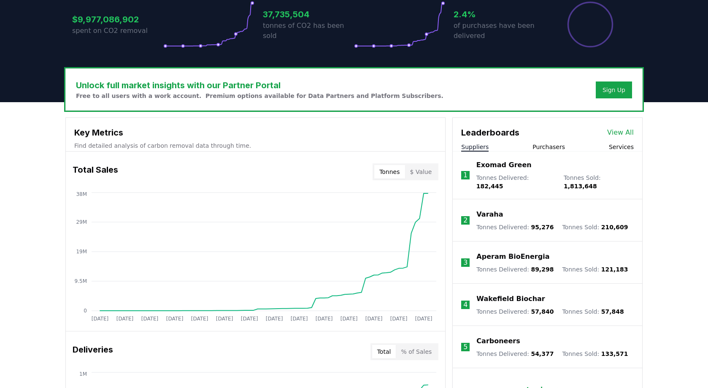 This screenshot has width=708, height=388. What do you see at coordinates (548, 147) in the screenshot?
I see `button: Purchasers` at bounding box center [548, 147].